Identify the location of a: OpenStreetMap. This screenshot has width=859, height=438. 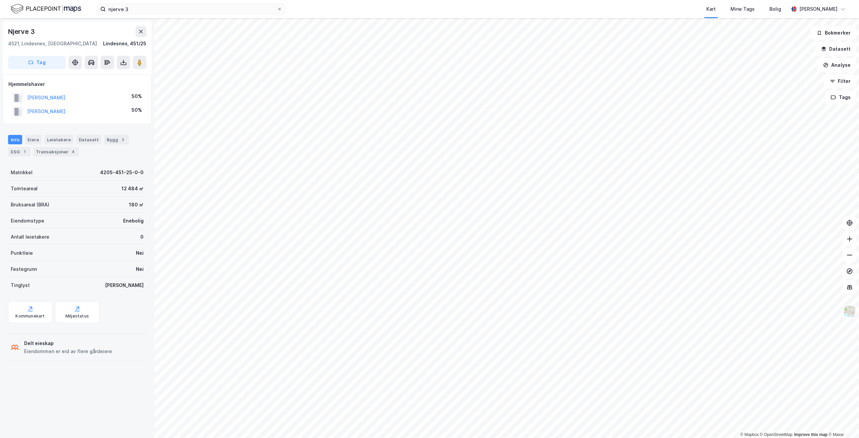
(776, 434).